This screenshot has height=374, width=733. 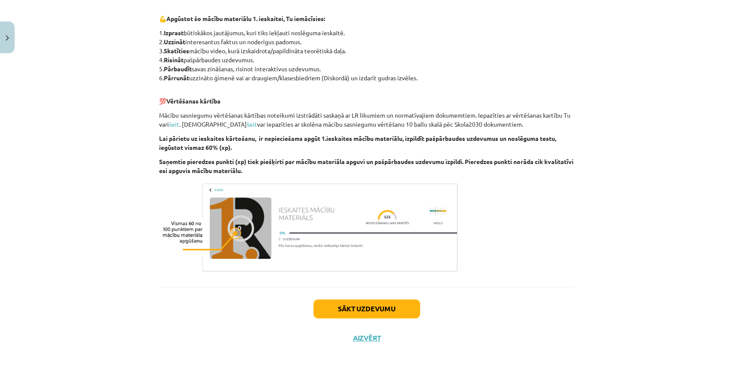 What do you see at coordinates (175, 42) in the screenshot?
I see `b: Uzzināt` at bounding box center [175, 42].